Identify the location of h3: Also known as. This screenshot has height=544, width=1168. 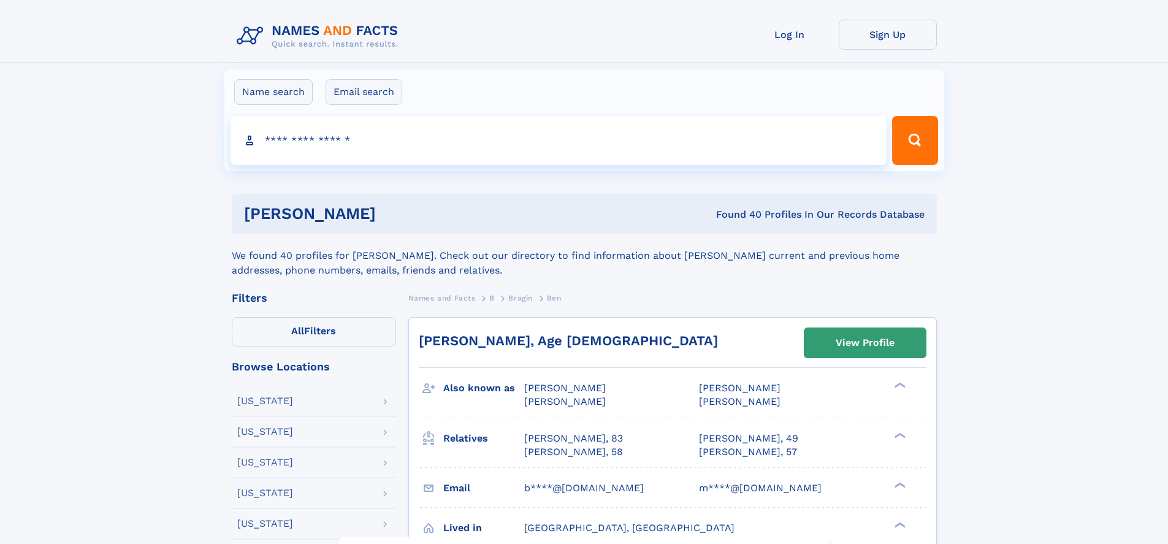
(484, 388).